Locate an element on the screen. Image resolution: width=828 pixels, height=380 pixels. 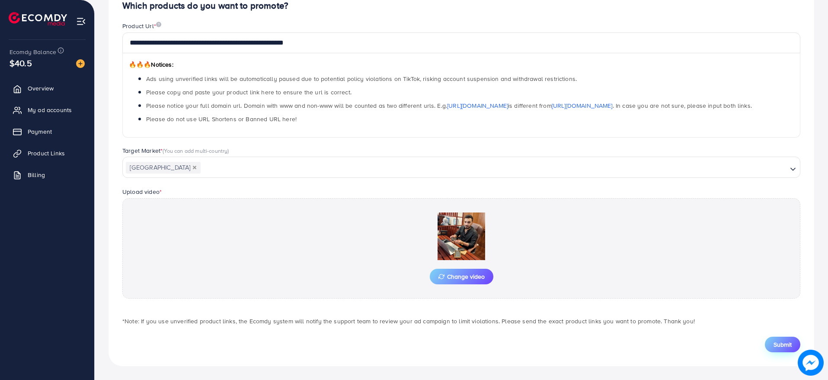
img: menu is located at coordinates (81, 21).